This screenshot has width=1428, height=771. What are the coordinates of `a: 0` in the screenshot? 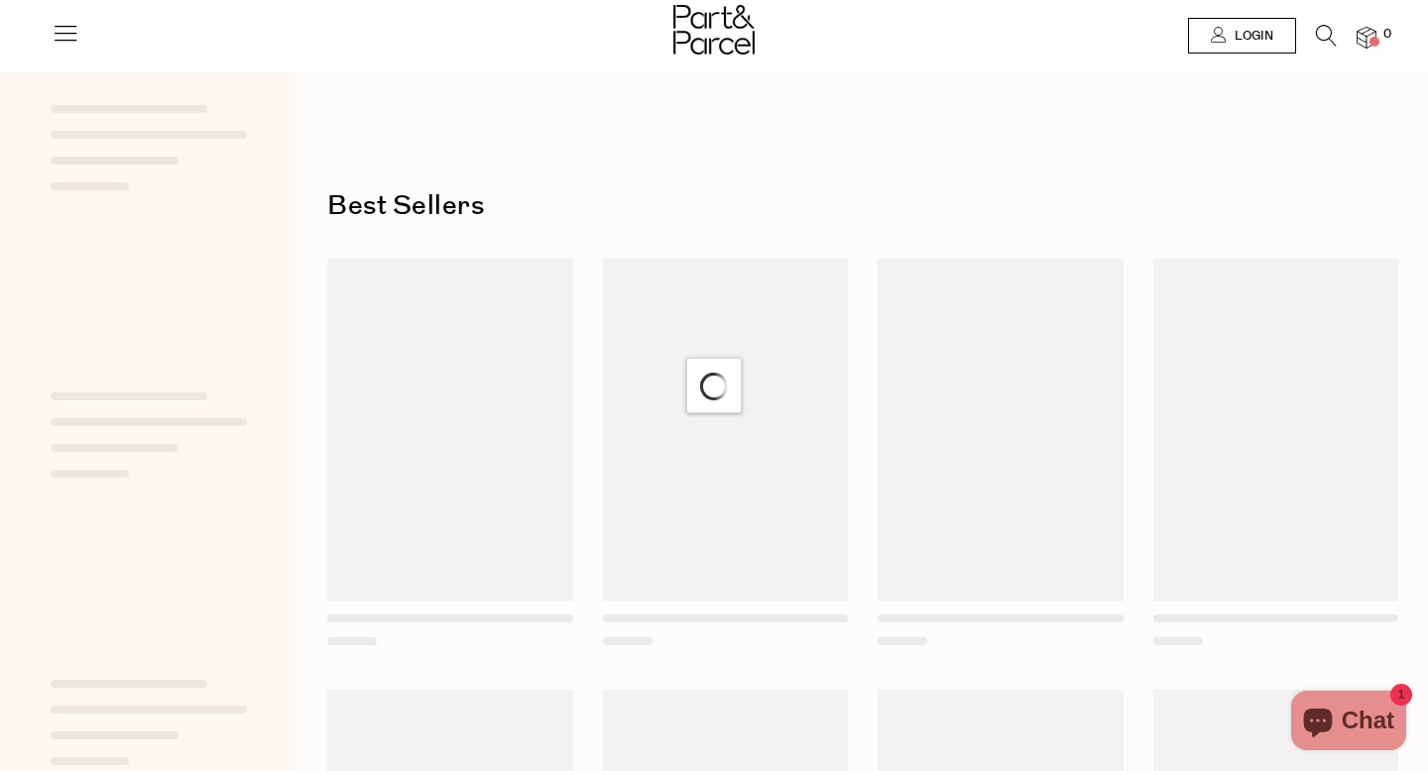 It's located at (1366, 37).